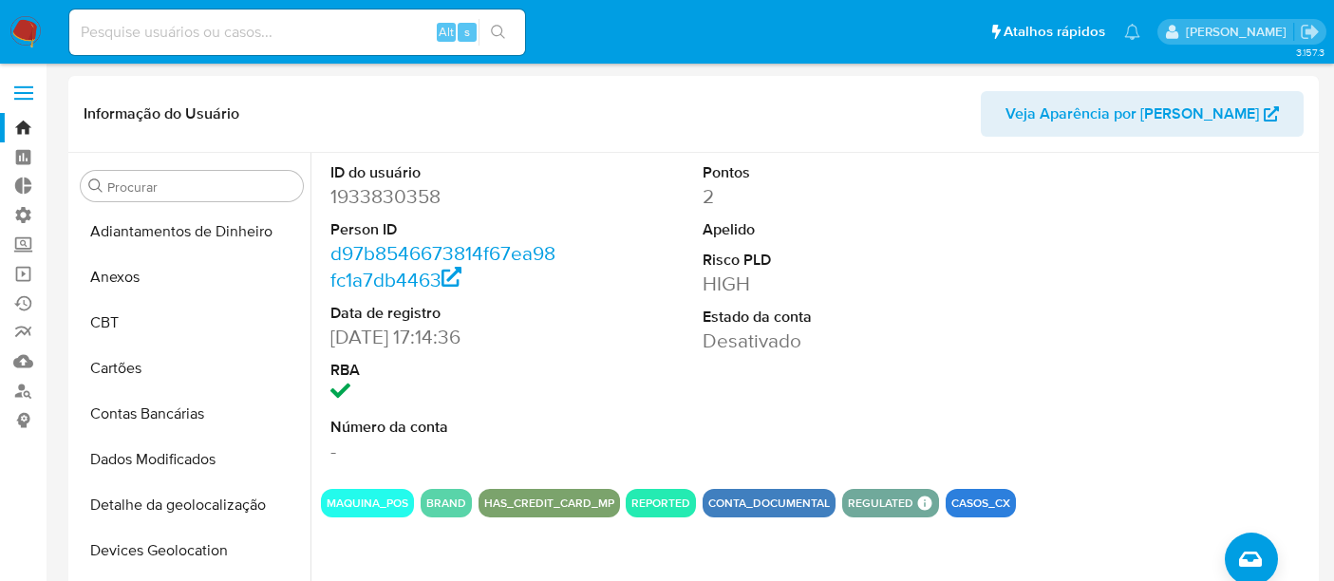 The image size is (1334, 581). Describe the element at coordinates (192, 323) in the screenshot. I see `button: CBT` at that location.